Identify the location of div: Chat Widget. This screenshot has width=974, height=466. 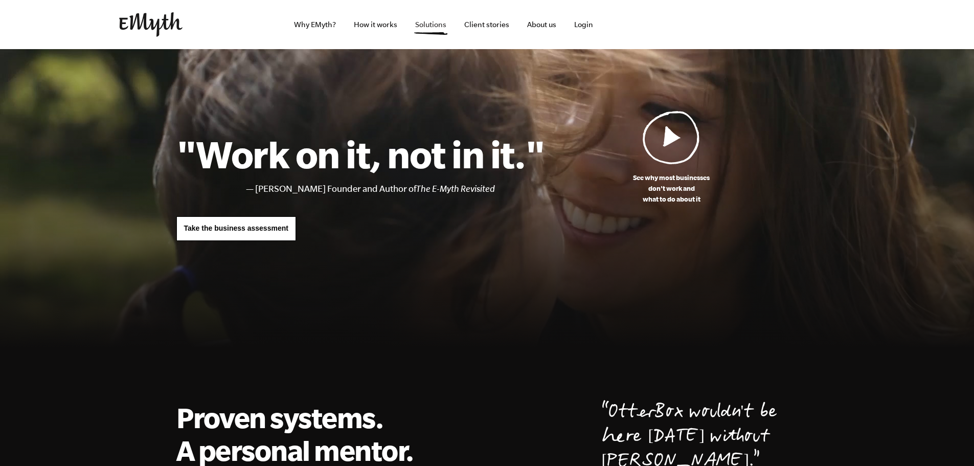
(948, 441).